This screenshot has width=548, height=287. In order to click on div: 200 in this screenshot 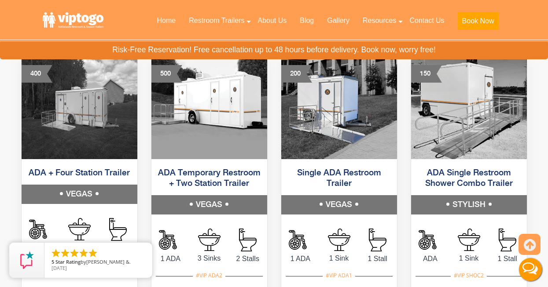, I will do `click(296, 74)`.